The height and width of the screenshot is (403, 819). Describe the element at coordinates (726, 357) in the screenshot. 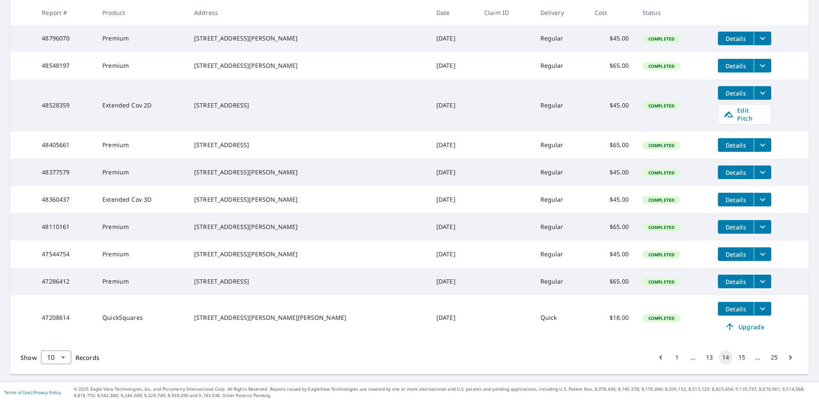

I see `button: page 14` at that location.